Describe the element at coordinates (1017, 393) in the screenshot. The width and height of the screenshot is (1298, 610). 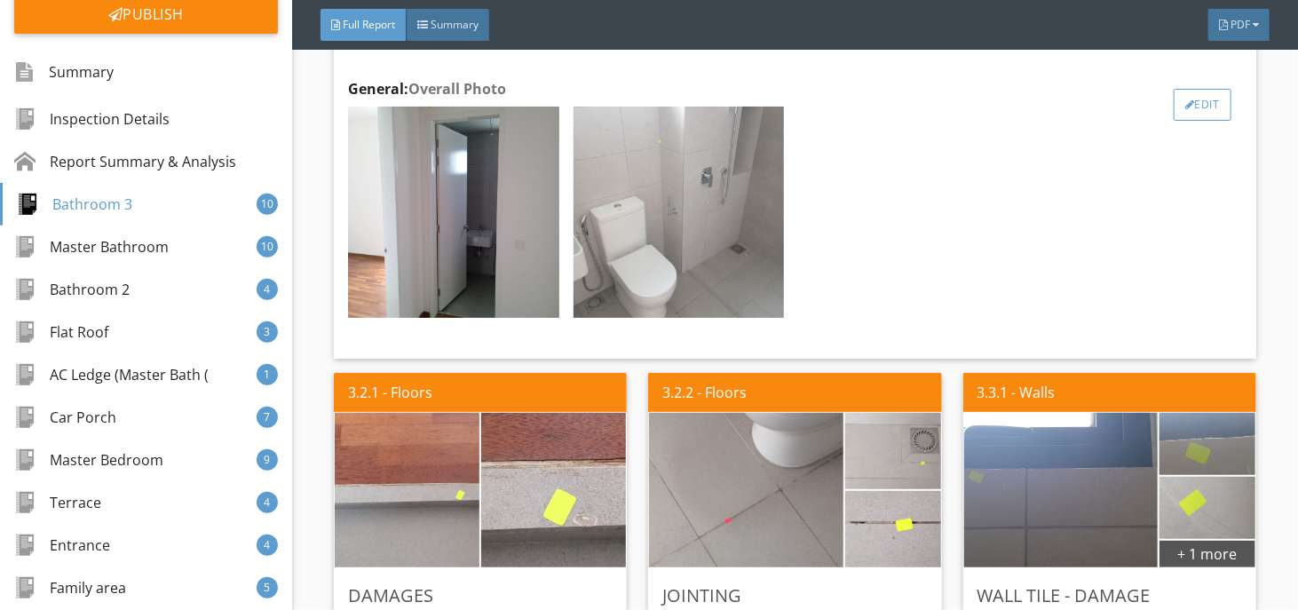
I see `div: 3.3.1 - Walls` at that location.